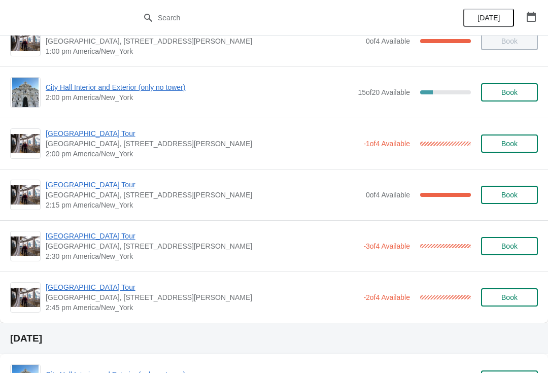  I want to click on span: 2:30 pm America/New_York, so click(202, 256).